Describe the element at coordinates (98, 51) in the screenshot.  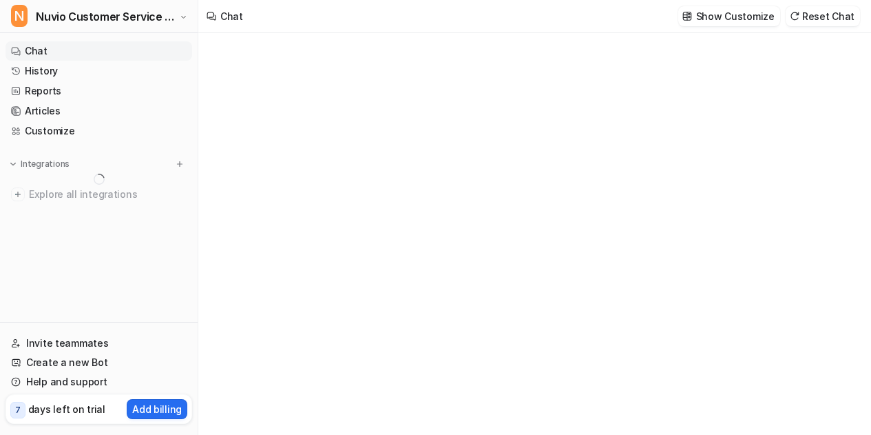
I see `a: Chat` at that location.